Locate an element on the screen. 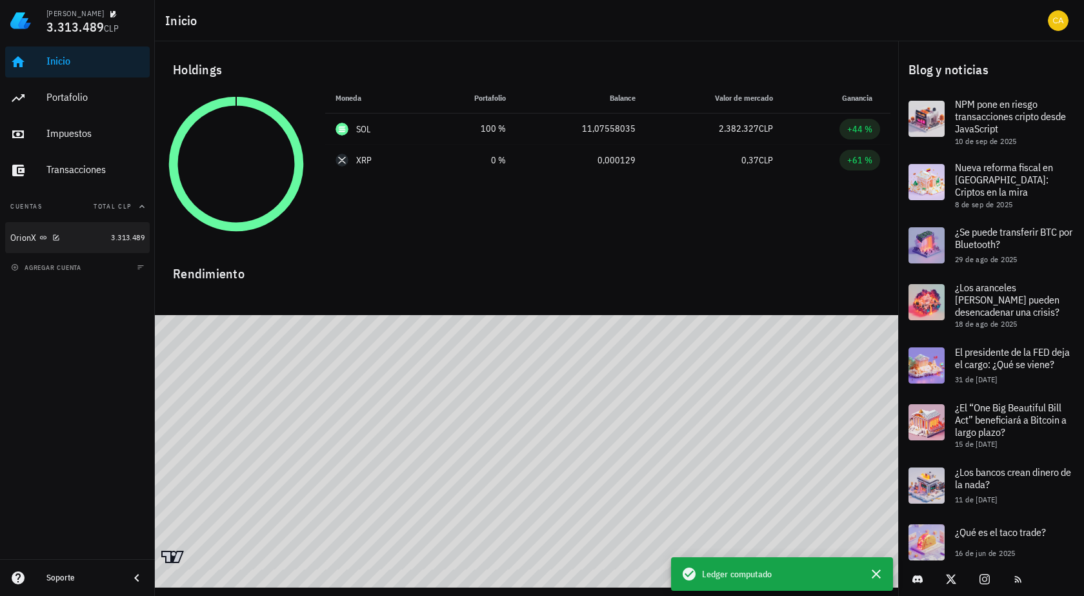  button: agregar cuenta is located at coordinates (47, 267).